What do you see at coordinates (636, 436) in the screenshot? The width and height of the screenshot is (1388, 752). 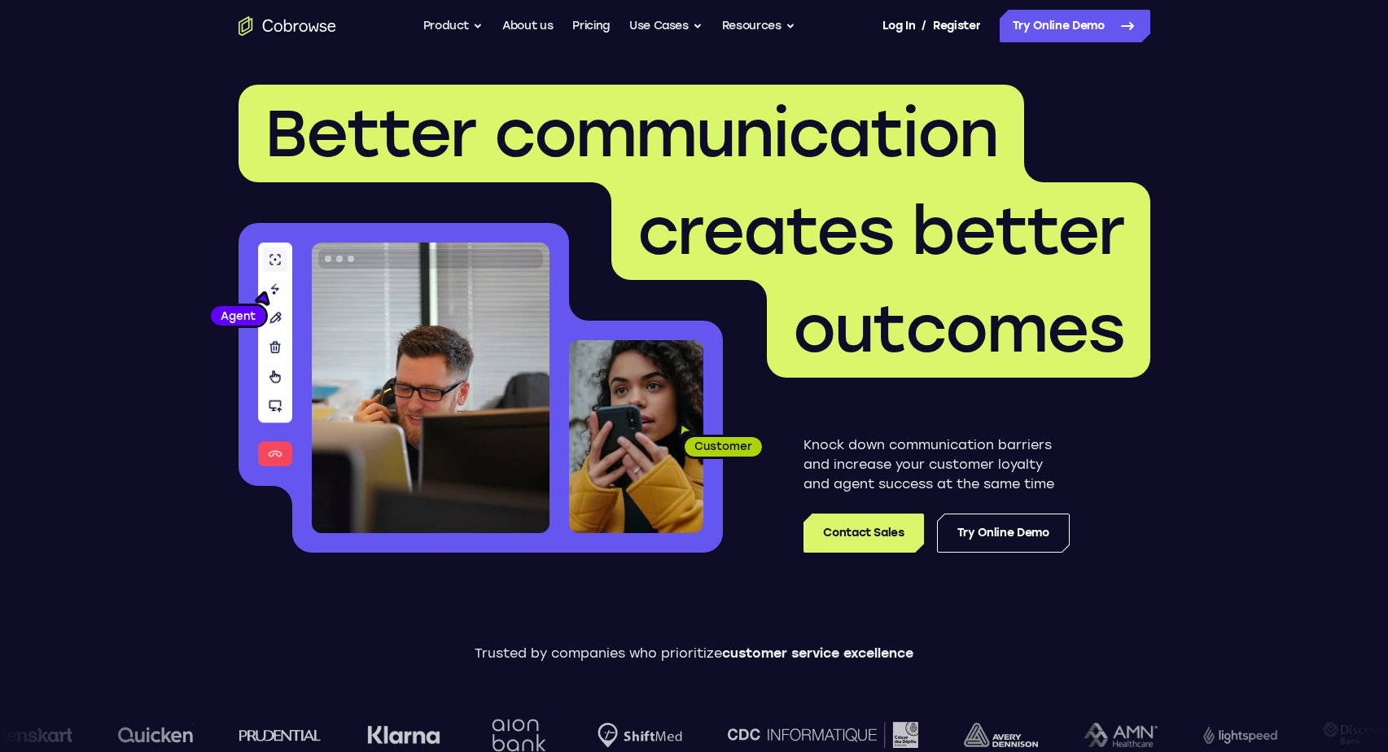 I see `img: A customer holding their phone` at bounding box center [636, 436].